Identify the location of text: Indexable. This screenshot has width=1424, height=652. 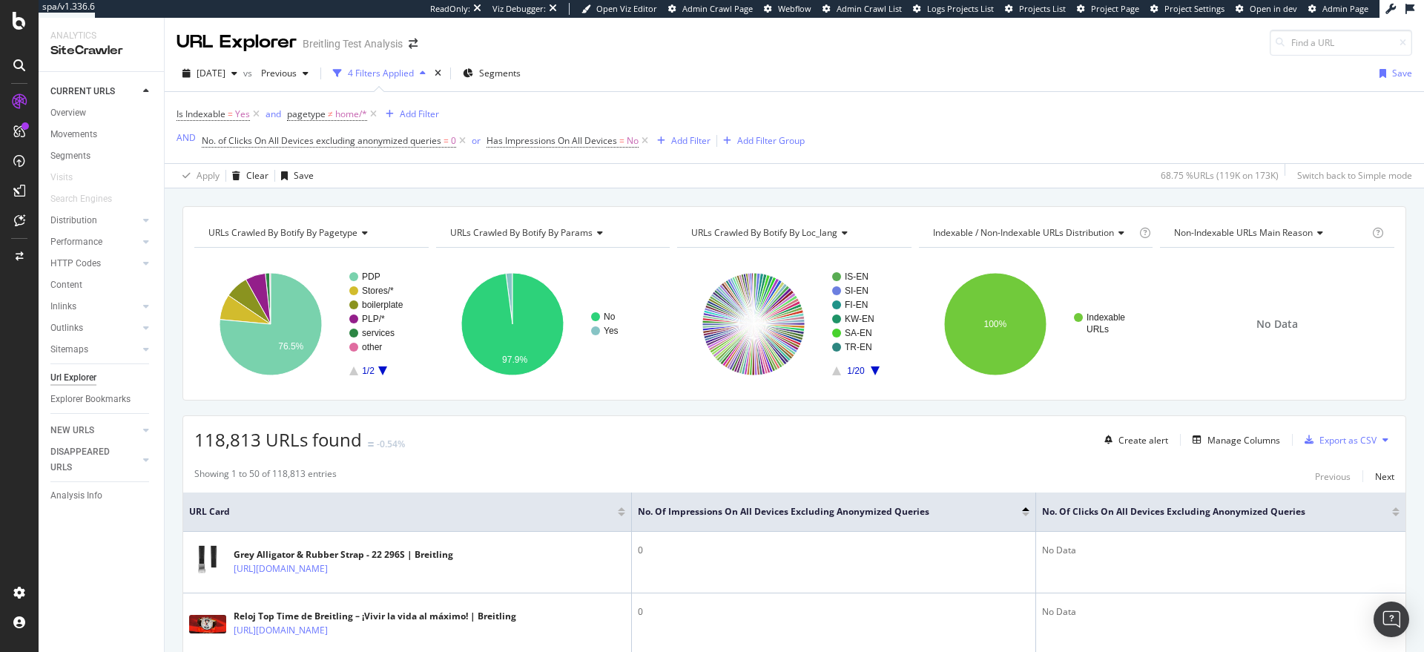
(1106, 318).